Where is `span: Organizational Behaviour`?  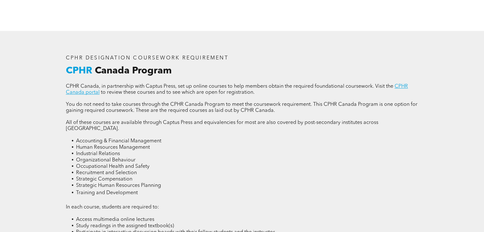 span: Organizational Behaviour is located at coordinates (106, 160).